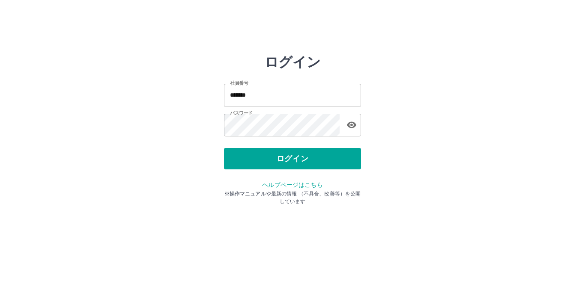 This screenshot has width=585, height=281. I want to click on h2: ログイン, so click(292, 62).